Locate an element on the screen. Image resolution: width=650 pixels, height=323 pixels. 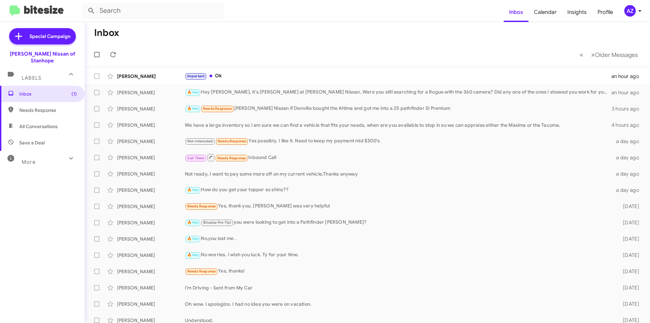
a: Special Campaign is located at coordinates (42, 36).